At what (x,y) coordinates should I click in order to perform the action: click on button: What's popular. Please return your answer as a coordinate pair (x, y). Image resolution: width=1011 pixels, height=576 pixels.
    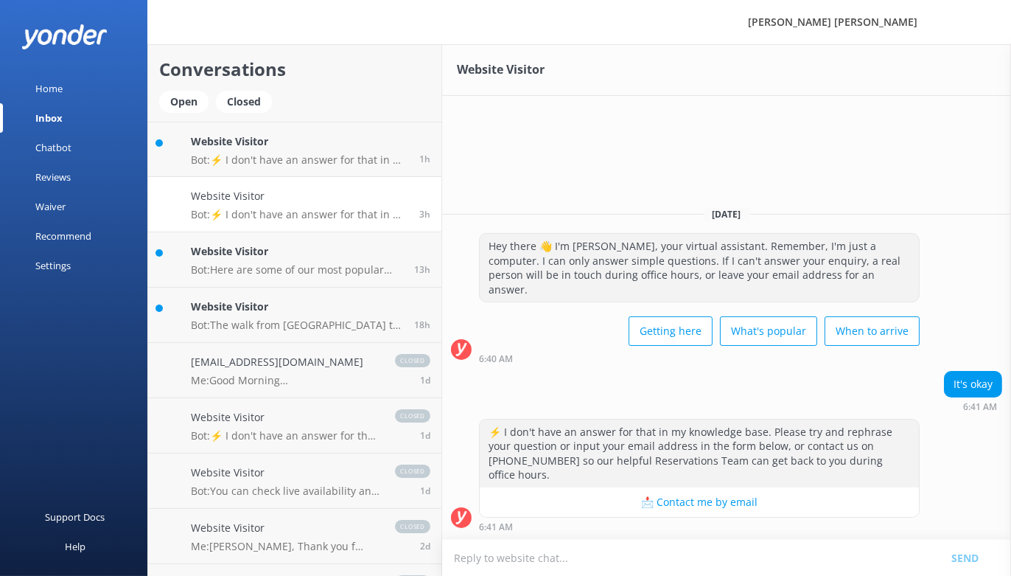
    Looking at the image, I should click on (769, 331).